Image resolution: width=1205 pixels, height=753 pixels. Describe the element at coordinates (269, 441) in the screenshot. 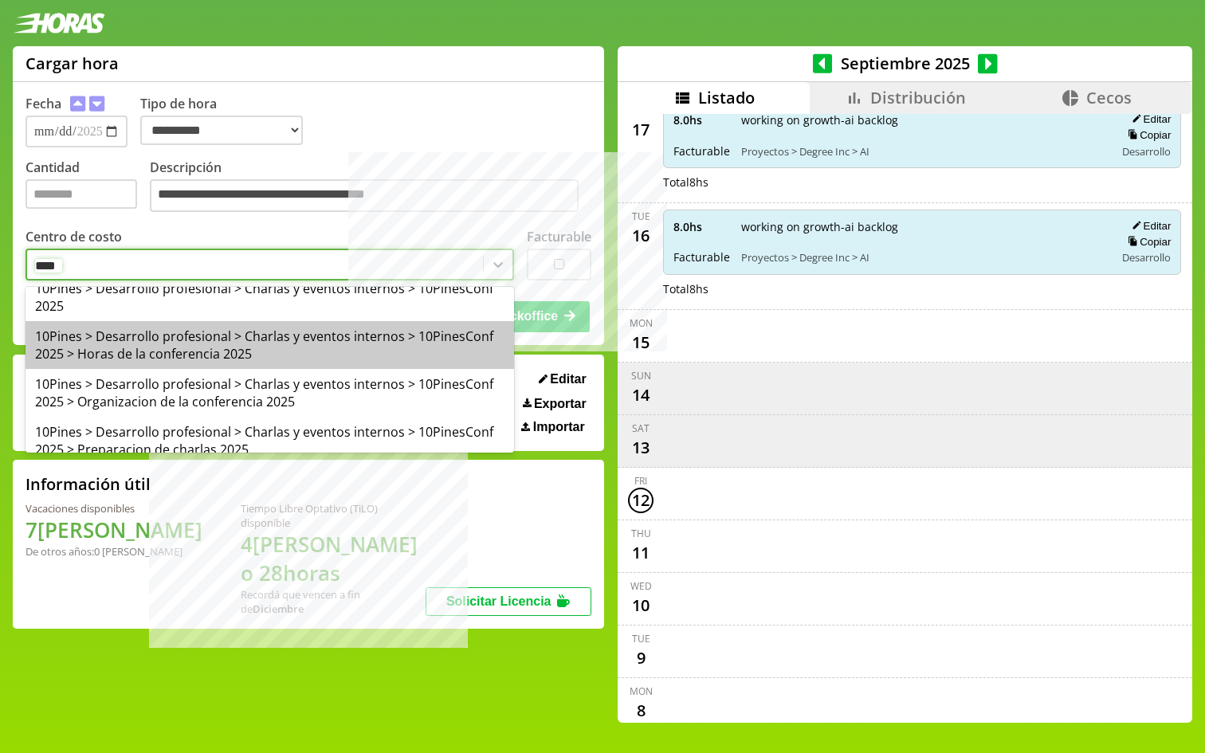

I see `div: 10Pines > Desarrollo profesional > Charlas y eventos internos > 10PinesConf 2025 > Preparacion de...` at that location.